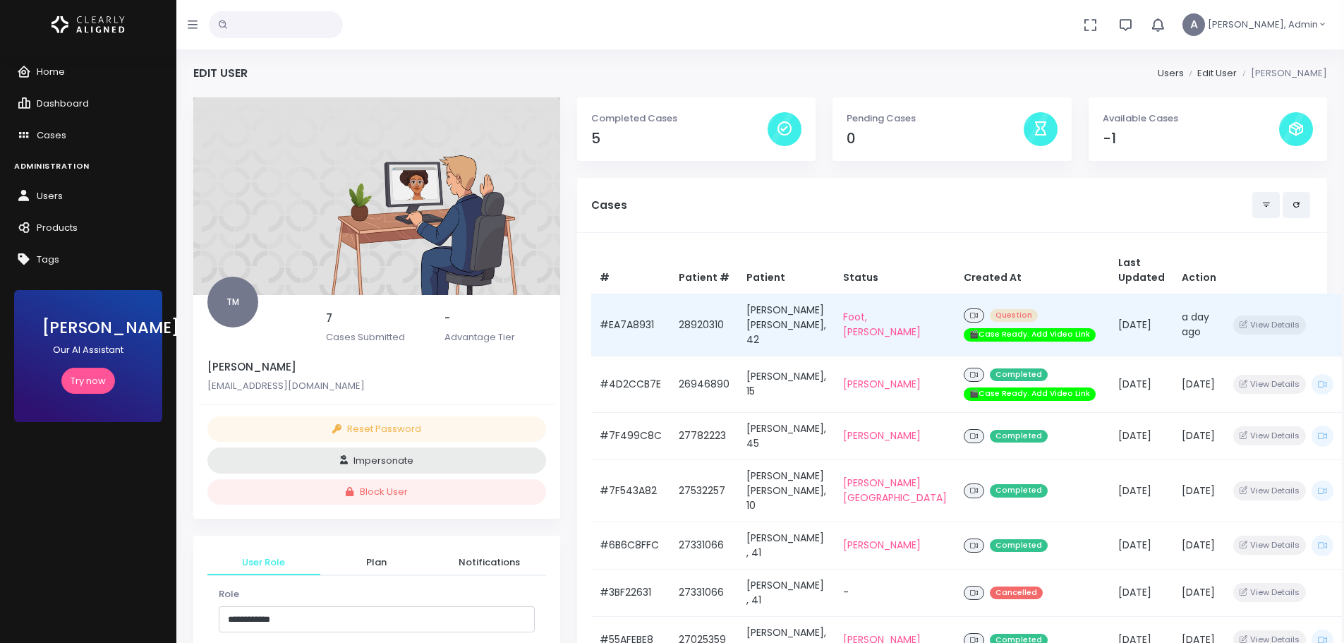 The height and width of the screenshot is (643, 1344). What do you see at coordinates (377, 492) in the screenshot?
I see `button: Block User` at bounding box center [377, 492].